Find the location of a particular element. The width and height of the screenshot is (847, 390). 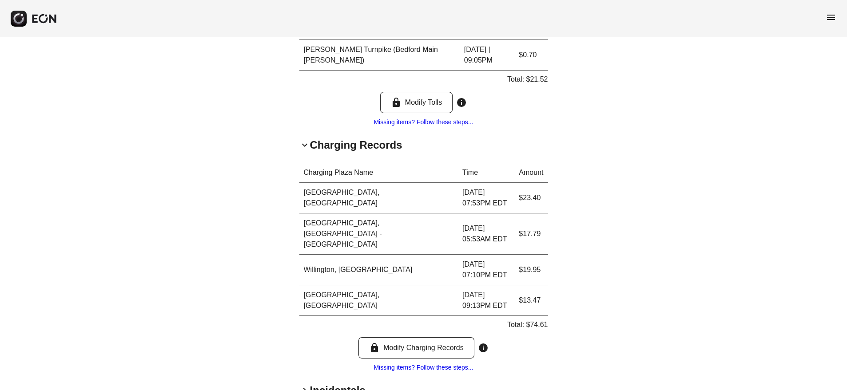

p: Total: $21.52 is located at coordinates (528, 80).